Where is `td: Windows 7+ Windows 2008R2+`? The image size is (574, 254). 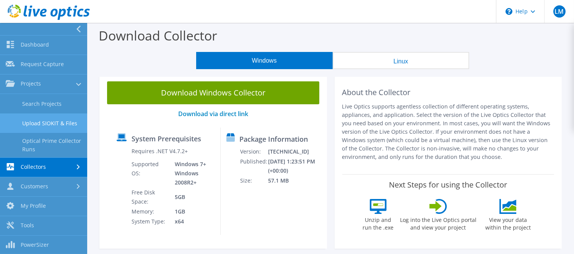
td: Windows 7+ Windows 2008R2+ is located at coordinates (191, 173).